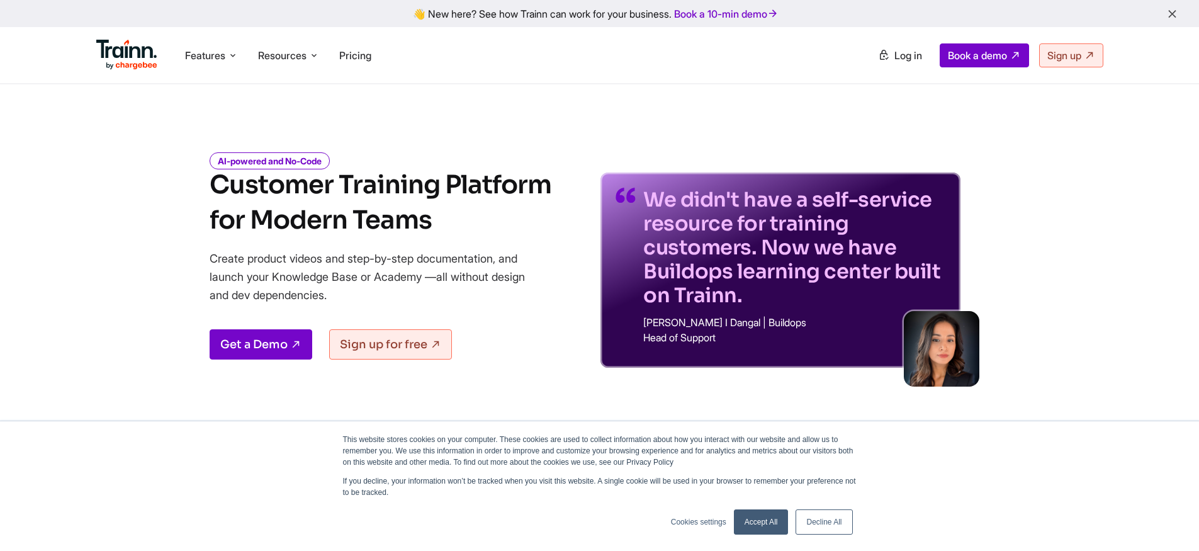 This screenshot has height=551, width=1199. Describe the element at coordinates (355, 55) in the screenshot. I see `a: Pricing` at that location.